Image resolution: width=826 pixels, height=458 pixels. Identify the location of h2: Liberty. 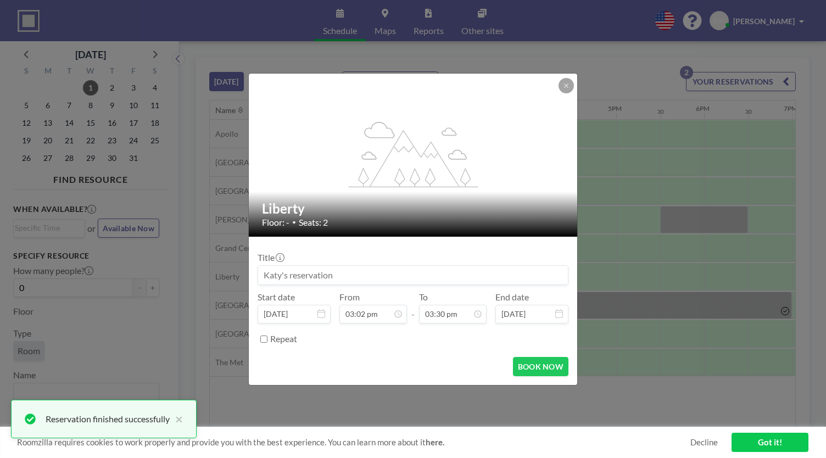
(414, 209).